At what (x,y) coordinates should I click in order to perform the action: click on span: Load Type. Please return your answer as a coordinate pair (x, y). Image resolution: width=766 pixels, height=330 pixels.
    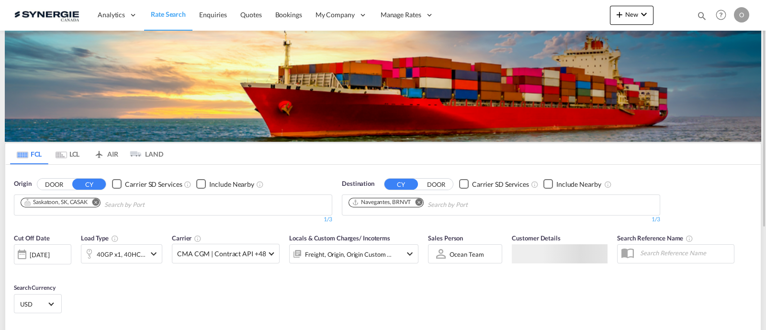
    Looking at the image, I should click on (100, 238).